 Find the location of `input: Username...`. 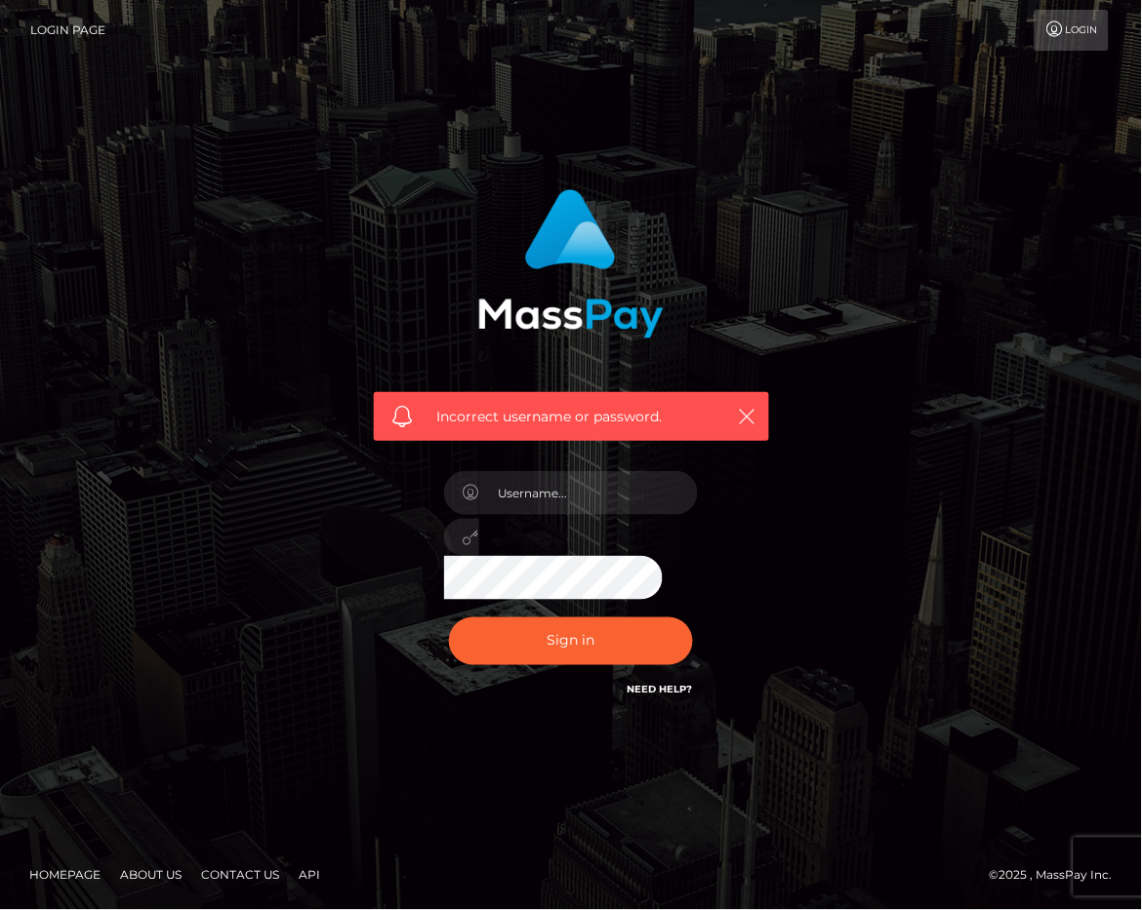

input: Username... is located at coordinates (588, 493).